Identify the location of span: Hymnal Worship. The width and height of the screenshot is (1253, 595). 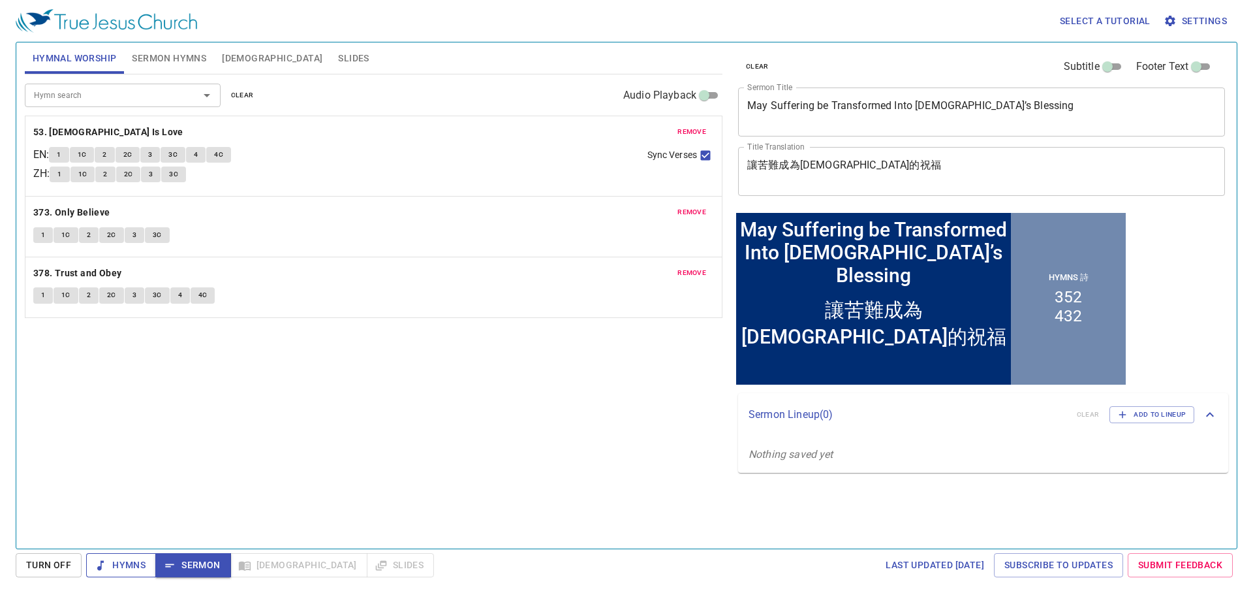
(74, 58).